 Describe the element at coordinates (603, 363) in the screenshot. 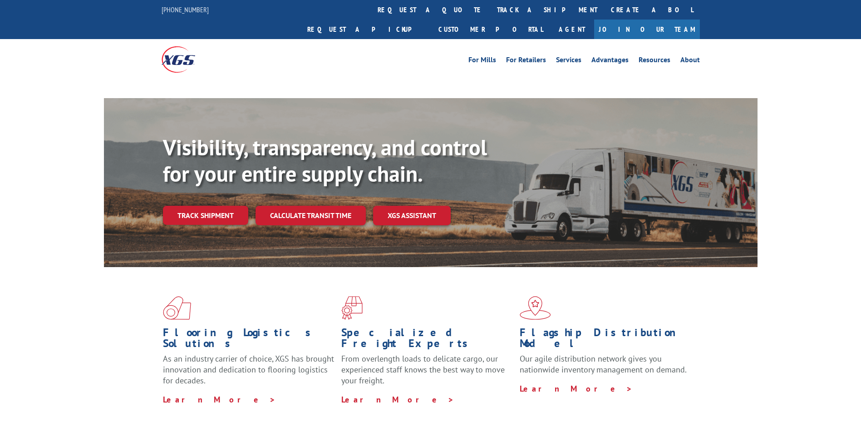

I see `span: Our agile distribution network gives you nationwide inventory management on demand.` at that location.